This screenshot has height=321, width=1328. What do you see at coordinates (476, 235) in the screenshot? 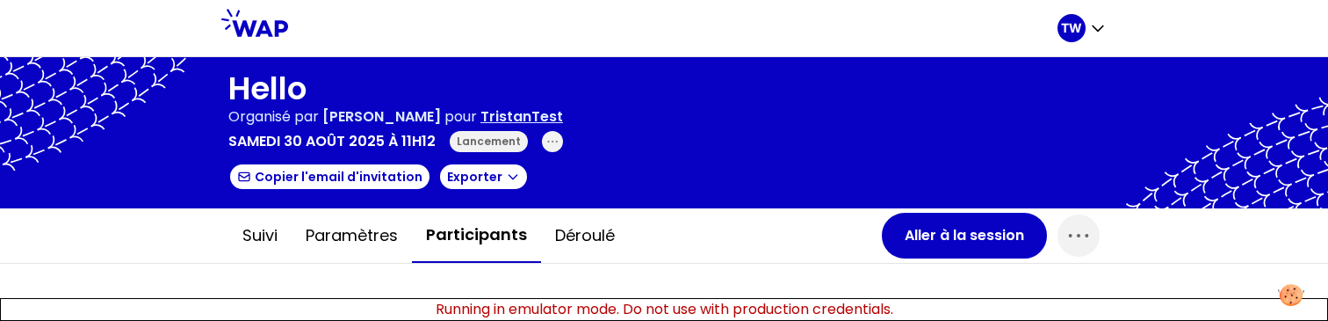
I see `button: Participants` at bounding box center [476, 235].